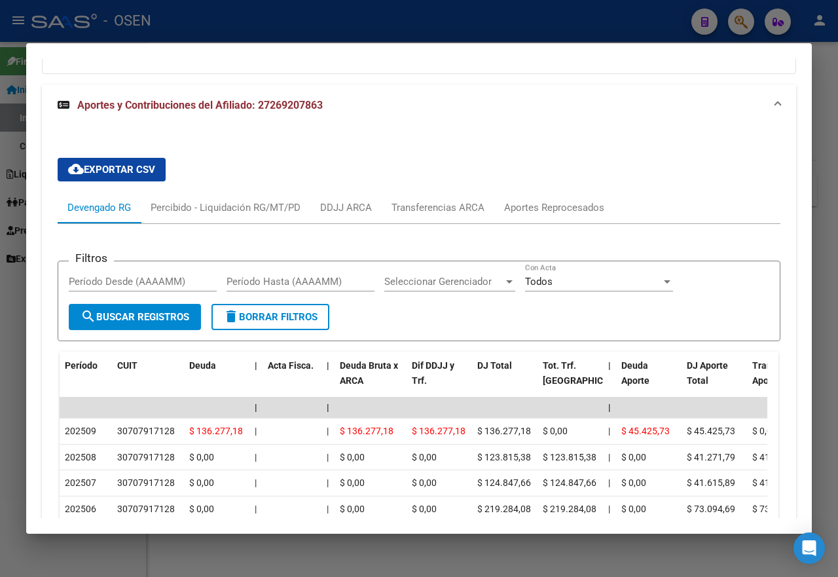  What do you see at coordinates (292, 380) in the screenshot?
I see `datatable-header-cell: Acta Fisca.` at bounding box center [292, 380].